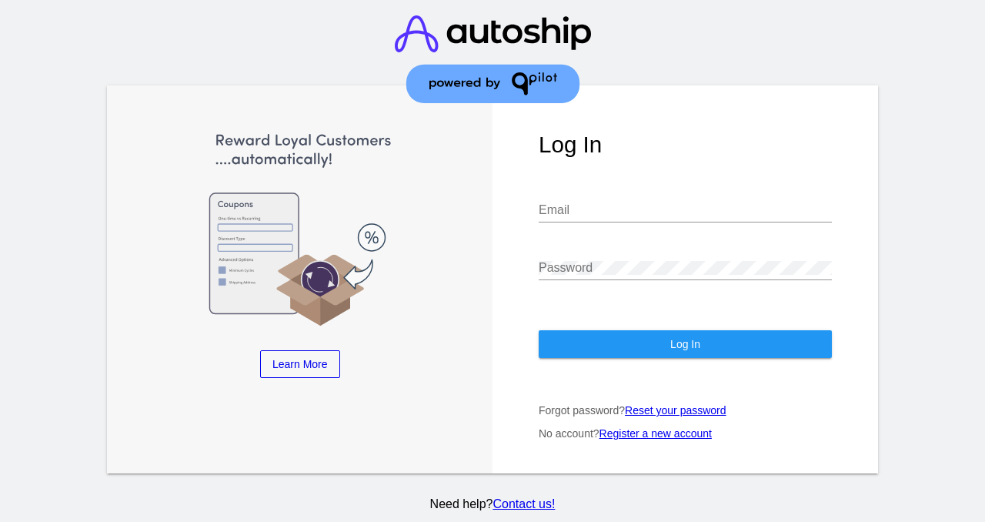 The width and height of the screenshot is (985, 522). What do you see at coordinates (299, 229) in the screenshot?
I see `img: Apply Coupons Automatically to Scheduled Orders with QPilot` at bounding box center [299, 229].